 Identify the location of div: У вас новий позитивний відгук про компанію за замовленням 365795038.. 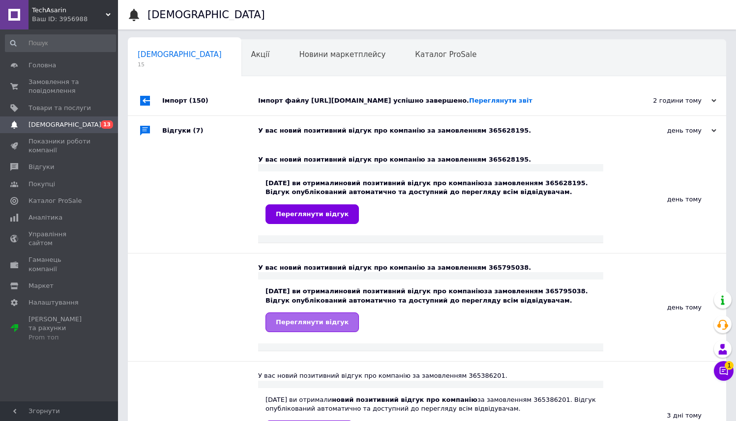
(431, 268).